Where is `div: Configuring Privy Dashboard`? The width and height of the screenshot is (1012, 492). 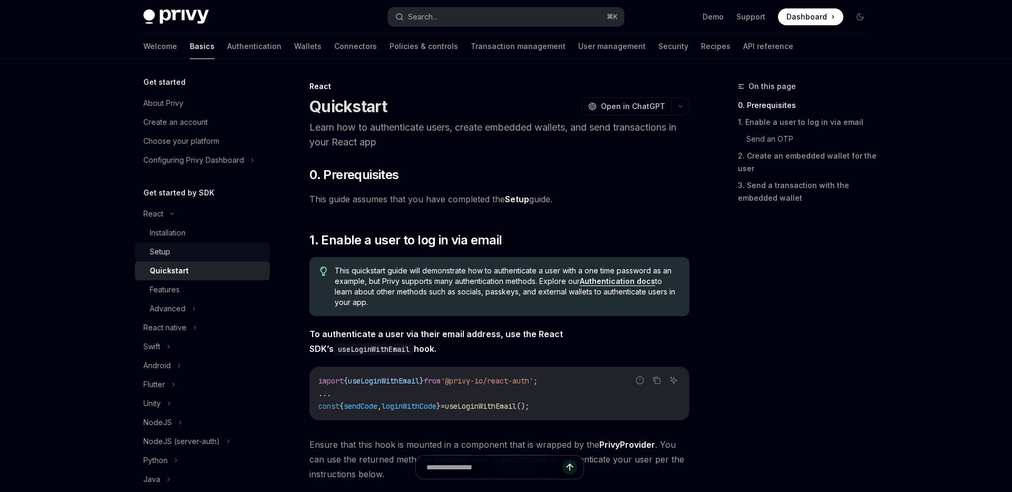 div: Configuring Privy Dashboard is located at coordinates (193, 160).